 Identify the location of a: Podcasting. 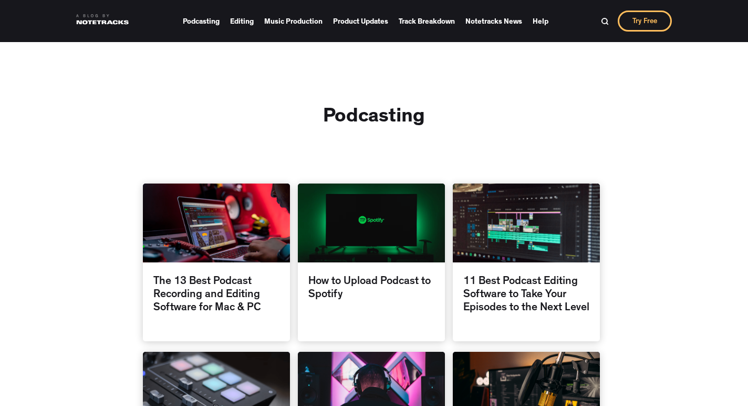
(201, 21).